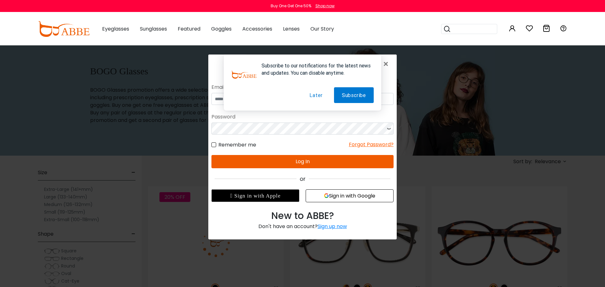 The height and width of the screenshot is (287, 605). What do you see at coordinates (94, 107) in the screenshot?
I see `button: Log In` at bounding box center [94, 107].